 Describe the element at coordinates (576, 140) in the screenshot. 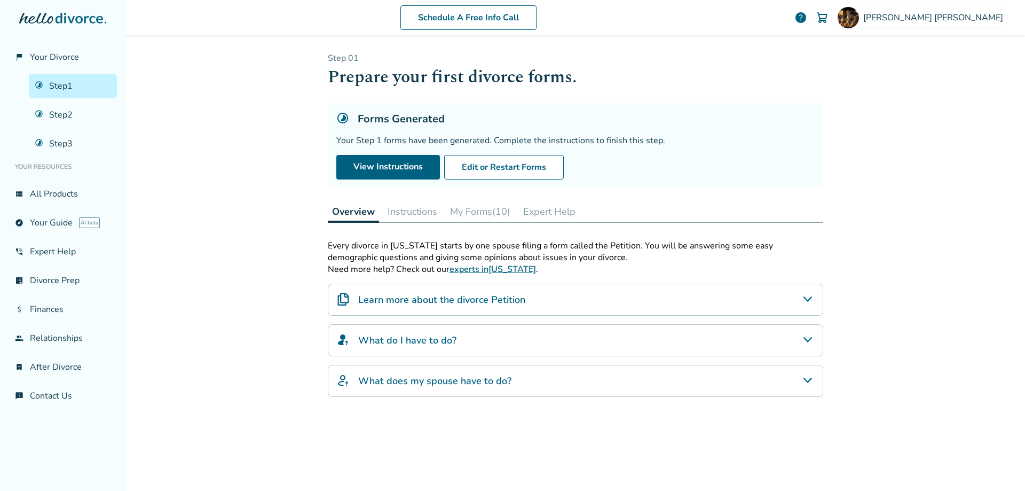

I see `div: Your Step 1 forms have been generated. Complete the instructions to finish this step.` at that location.